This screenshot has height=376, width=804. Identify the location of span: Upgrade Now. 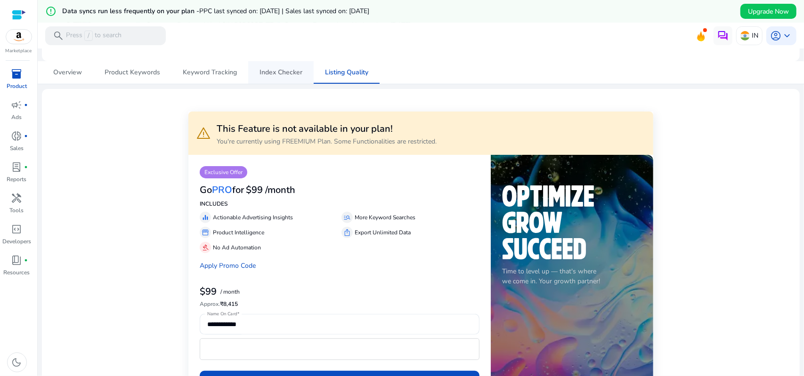
(769, 11).